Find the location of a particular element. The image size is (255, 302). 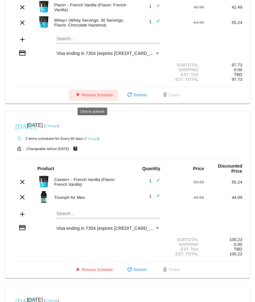

strong: Quantity is located at coordinates (151, 169).